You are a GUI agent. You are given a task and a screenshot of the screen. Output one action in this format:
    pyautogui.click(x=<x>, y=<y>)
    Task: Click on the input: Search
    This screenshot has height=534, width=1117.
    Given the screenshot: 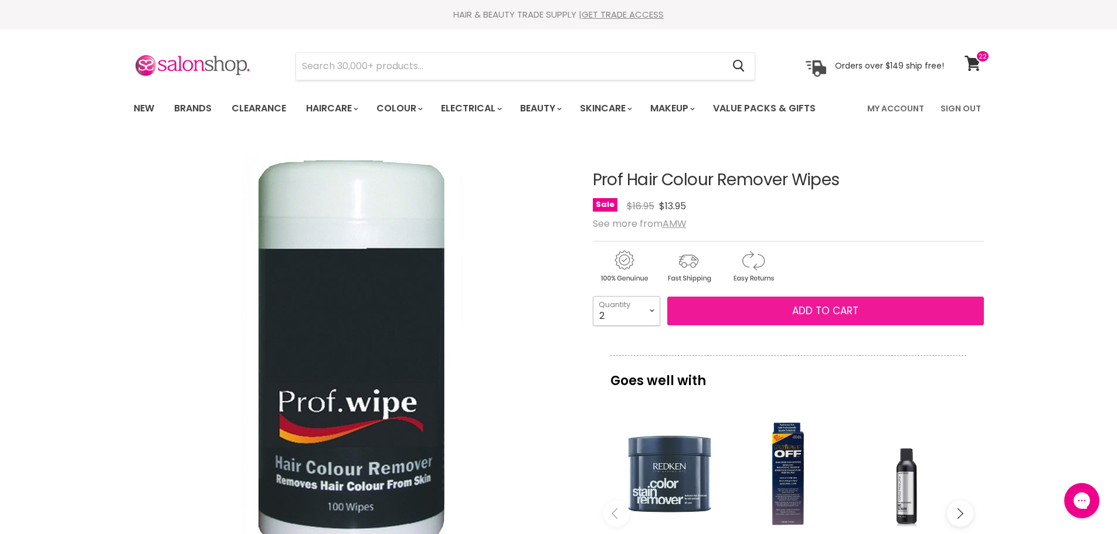 What is the action you would take?
    pyautogui.click(x=509, y=66)
    